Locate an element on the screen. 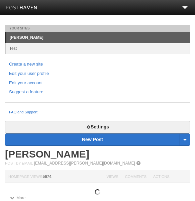 Image resolution: width=195 pixels, height=201 pixels. a: Suggest a feature is located at coordinates (97, 92).